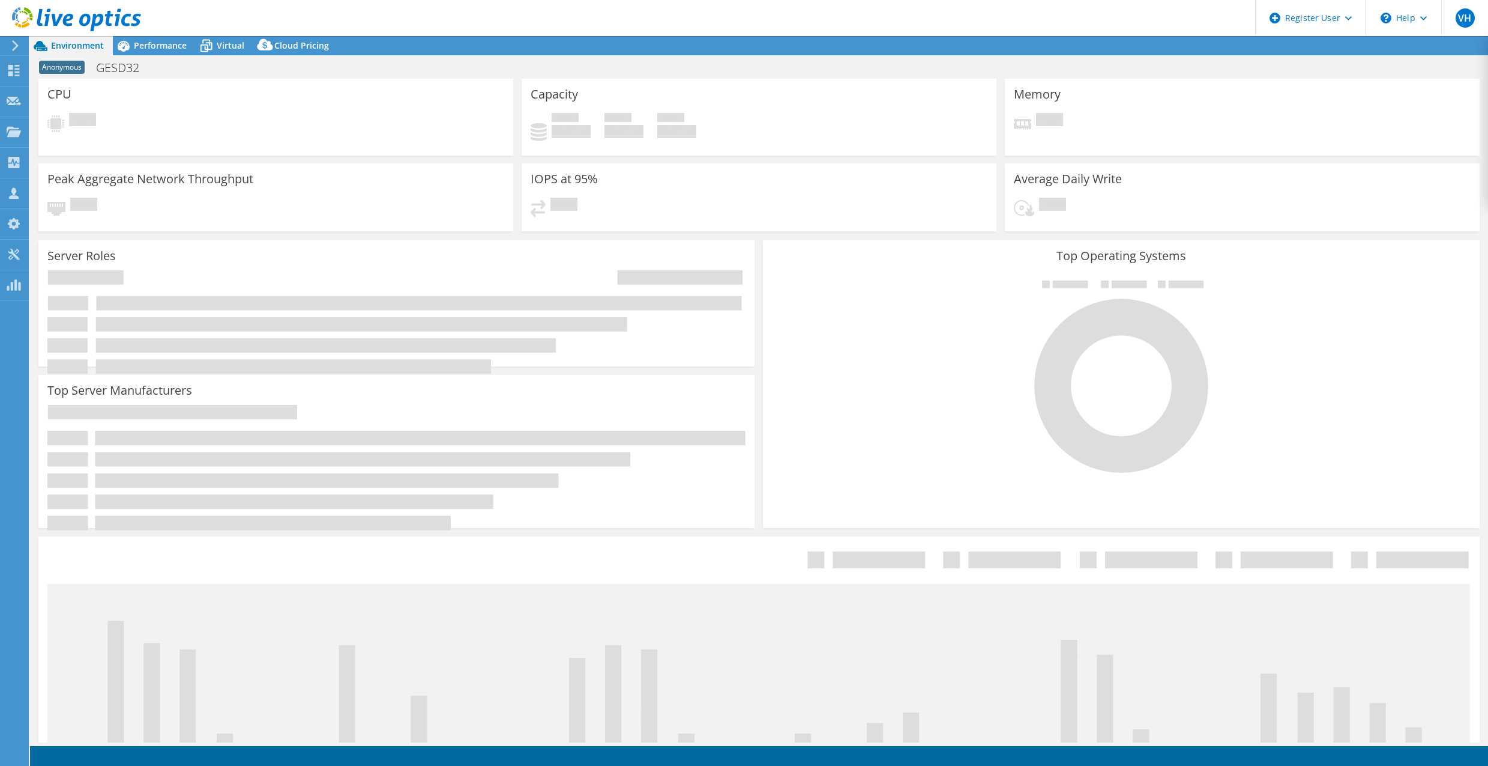 The height and width of the screenshot is (766, 1488). I want to click on span: Virtual, so click(231, 45).